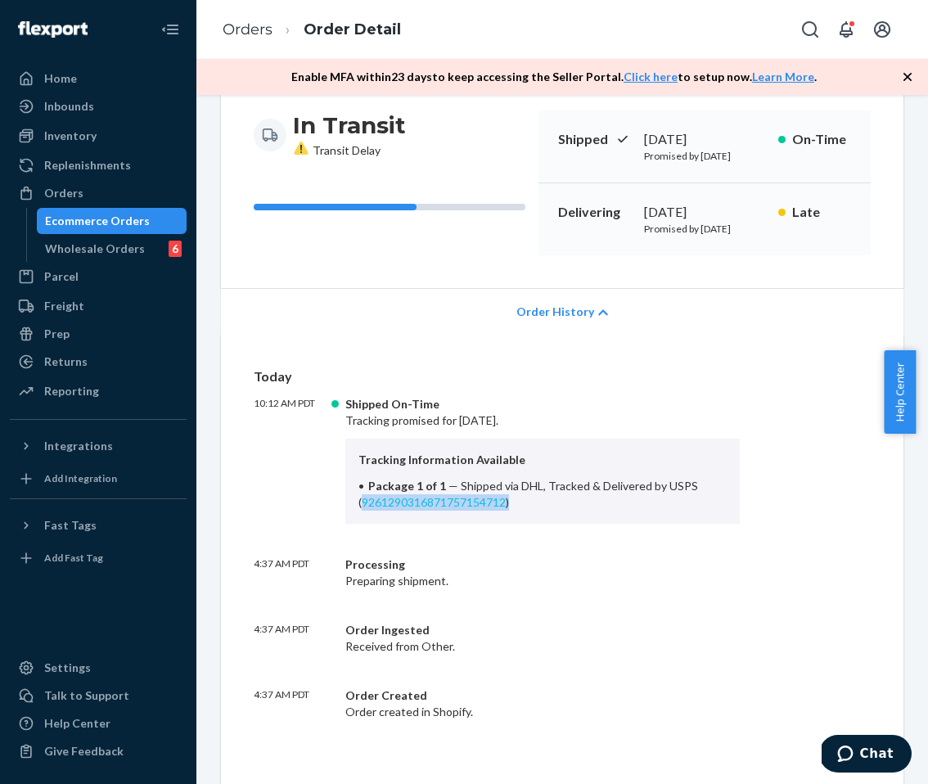 Image resolution: width=928 pixels, height=784 pixels. I want to click on a: Settings, so click(98, 668).